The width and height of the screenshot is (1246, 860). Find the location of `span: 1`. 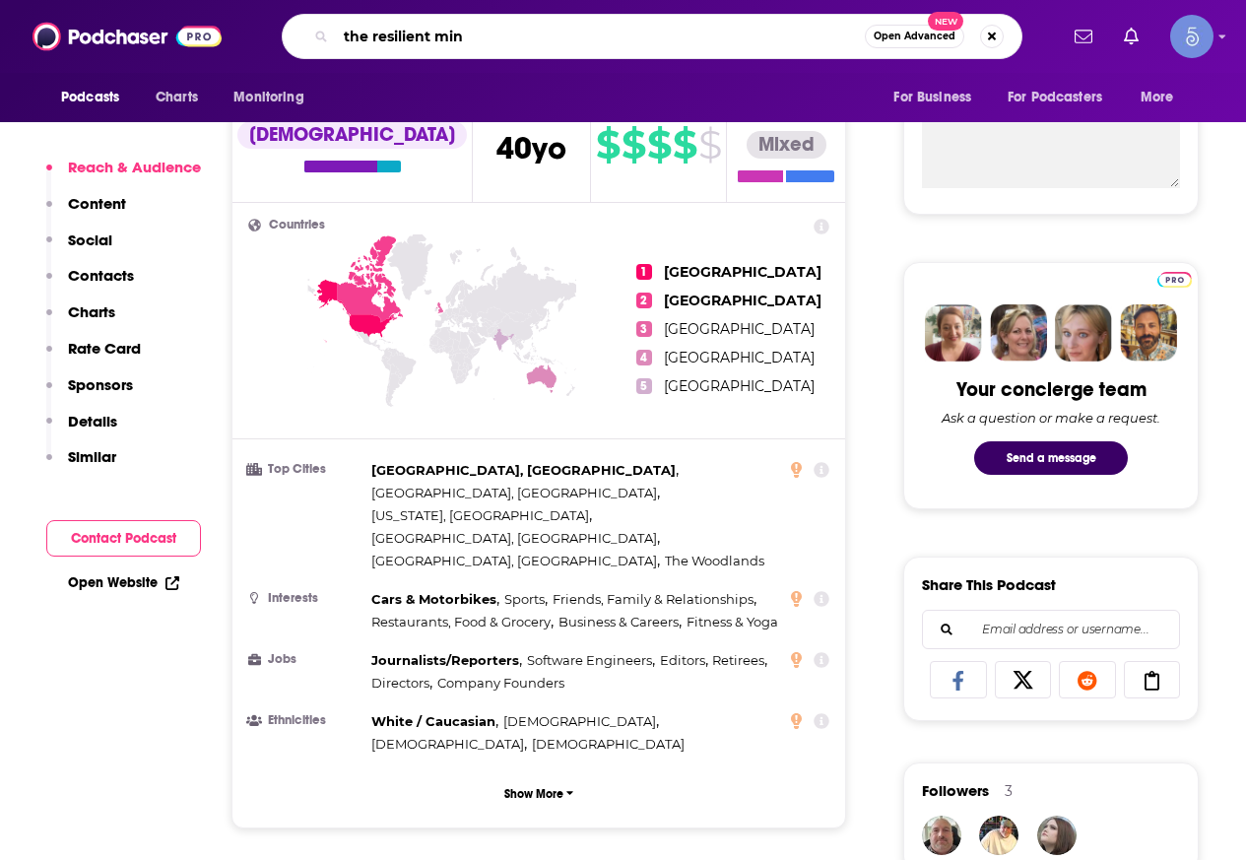

span: 1 is located at coordinates (644, 272).